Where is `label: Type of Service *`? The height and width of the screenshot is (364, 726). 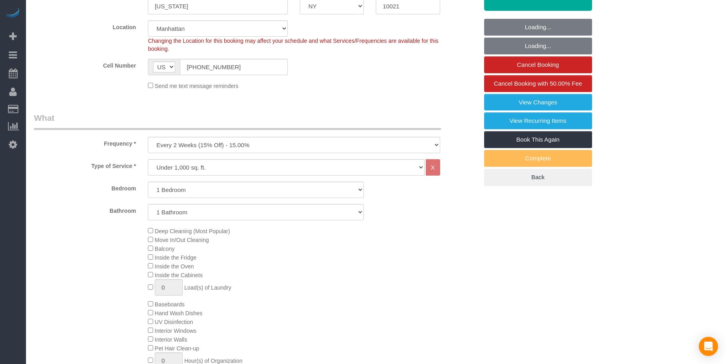
label: Type of Service * is located at coordinates (85, 164).